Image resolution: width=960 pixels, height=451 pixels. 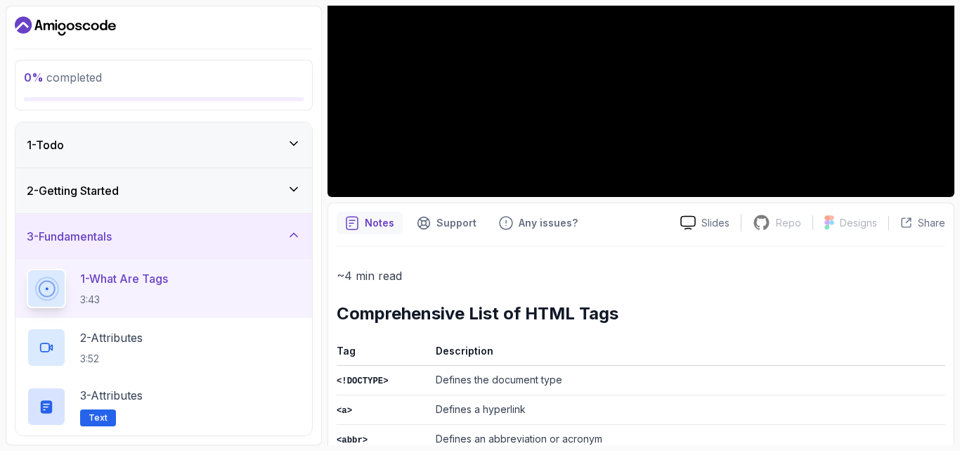 What do you see at coordinates (111, 359) in the screenshot?
I see `p: 3:52` at bounding box center [111, 359].